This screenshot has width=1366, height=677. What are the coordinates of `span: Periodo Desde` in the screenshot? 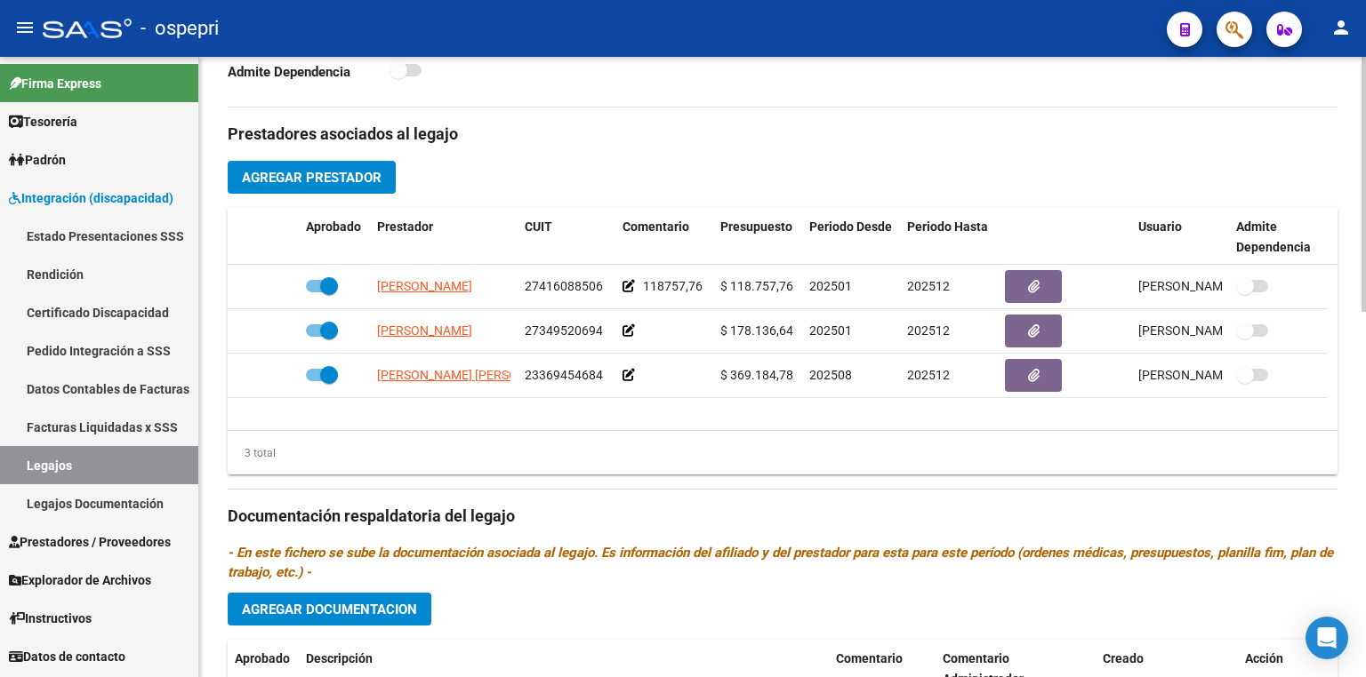 It's located at (850, 227).